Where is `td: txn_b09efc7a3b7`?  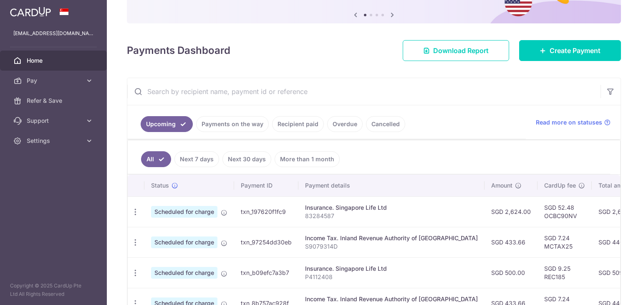 td: txn_b09efc7a3b7 is located at coordinates (266, 272).